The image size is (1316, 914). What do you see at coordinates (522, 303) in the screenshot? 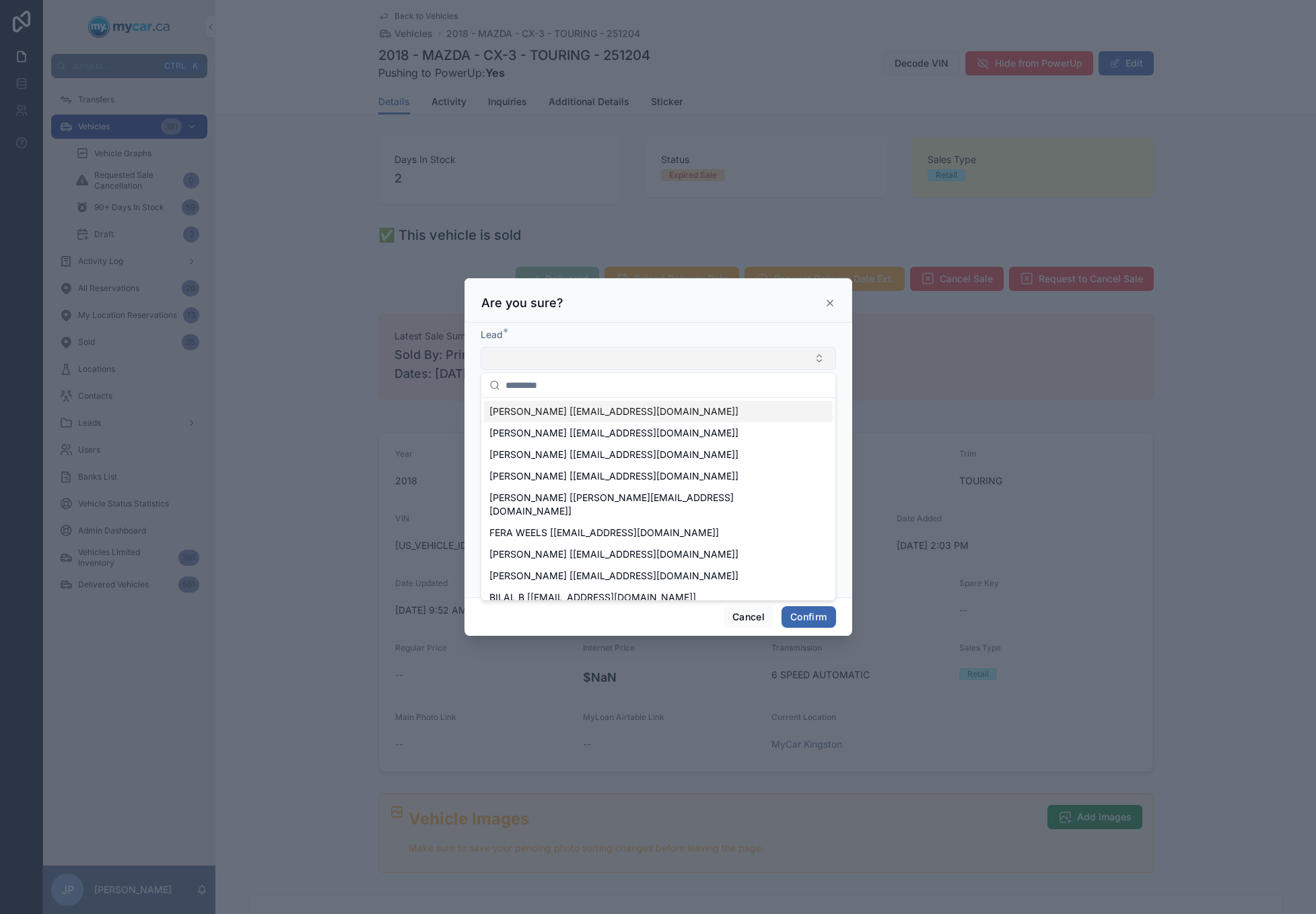
I see `h3: Are you sure?` at bounding box center [522, 303].